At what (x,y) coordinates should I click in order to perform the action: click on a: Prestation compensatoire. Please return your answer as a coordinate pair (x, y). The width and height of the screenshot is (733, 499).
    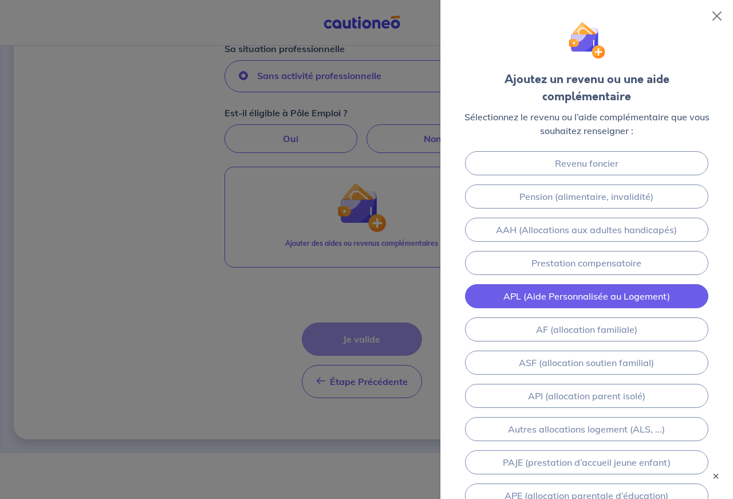
    Looking at the image, I should click on (587, 263).